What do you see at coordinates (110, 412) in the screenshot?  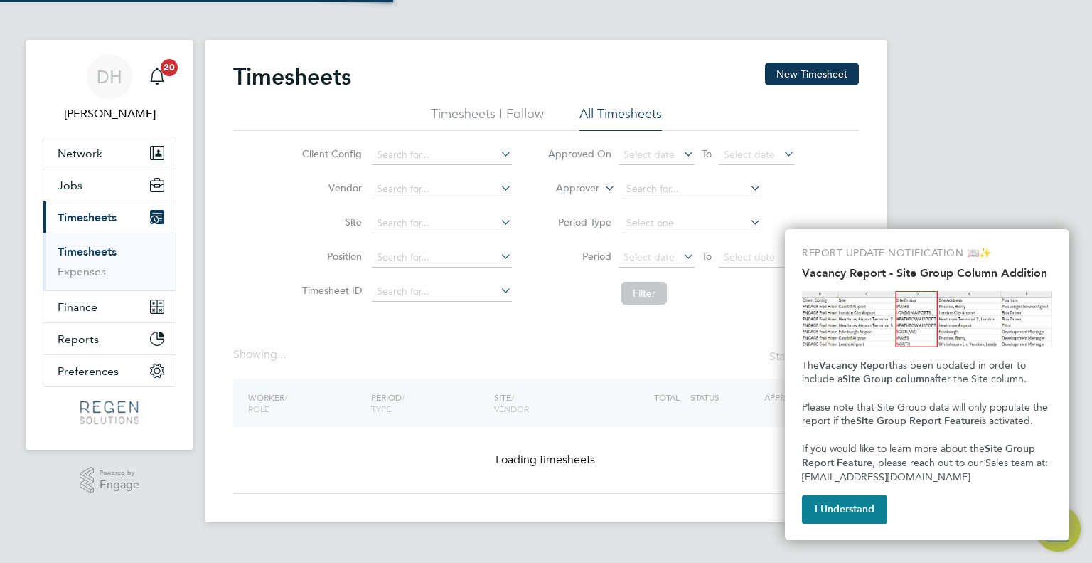 I see `a: Go to home page` at bounding box center [110, 412].